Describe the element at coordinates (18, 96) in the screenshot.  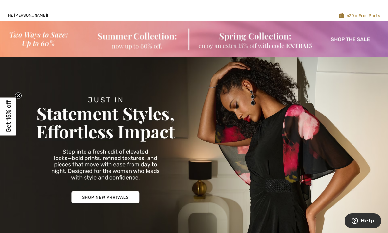
I see `button: Close teaser` at that location.